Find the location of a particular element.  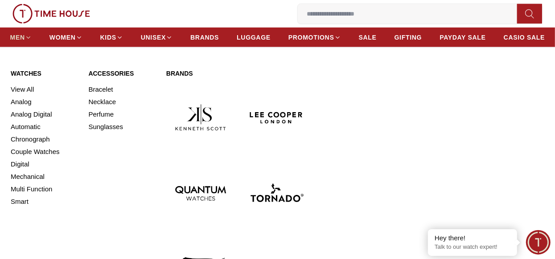

img: Tornado is located at coordinates (276, 193).